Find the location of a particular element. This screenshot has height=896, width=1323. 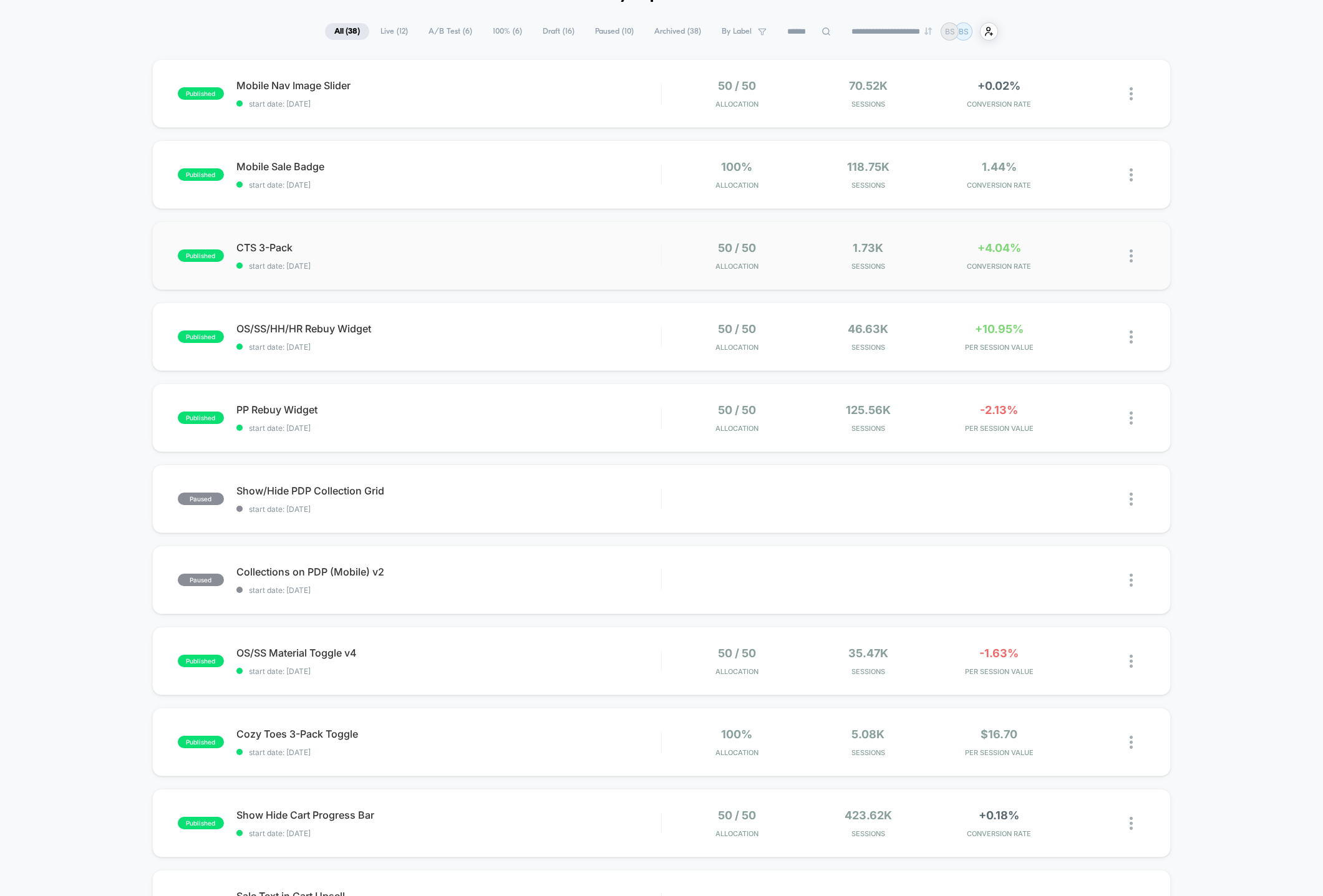

span: -2.13% is located at coordinates (998, 409).